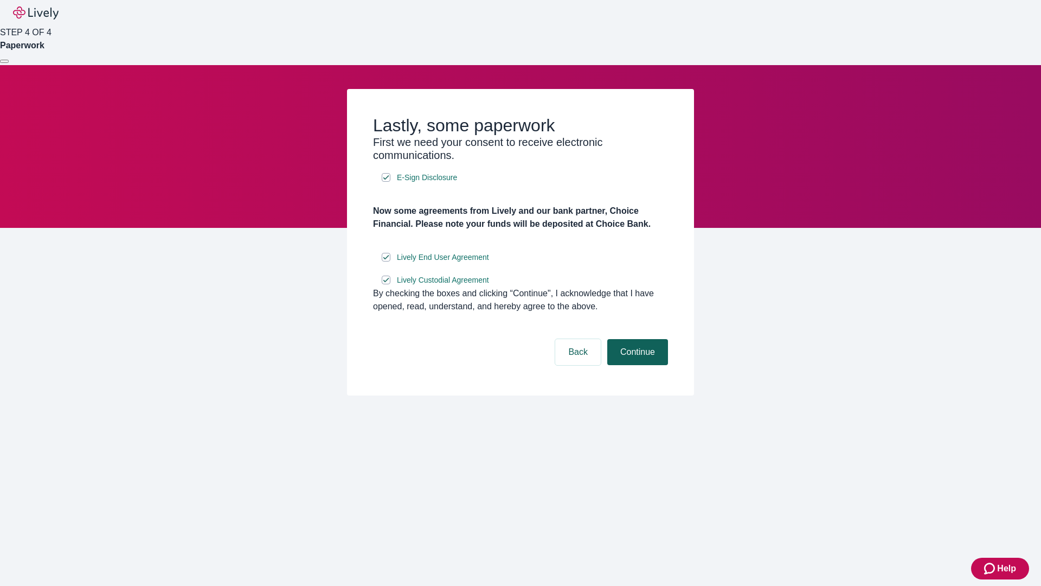 Image resolution: width=1041 pixels, height=586 pixels. Describe the element at coordinates (578, 352) in the screenshot. I see `button: Back` at that location.